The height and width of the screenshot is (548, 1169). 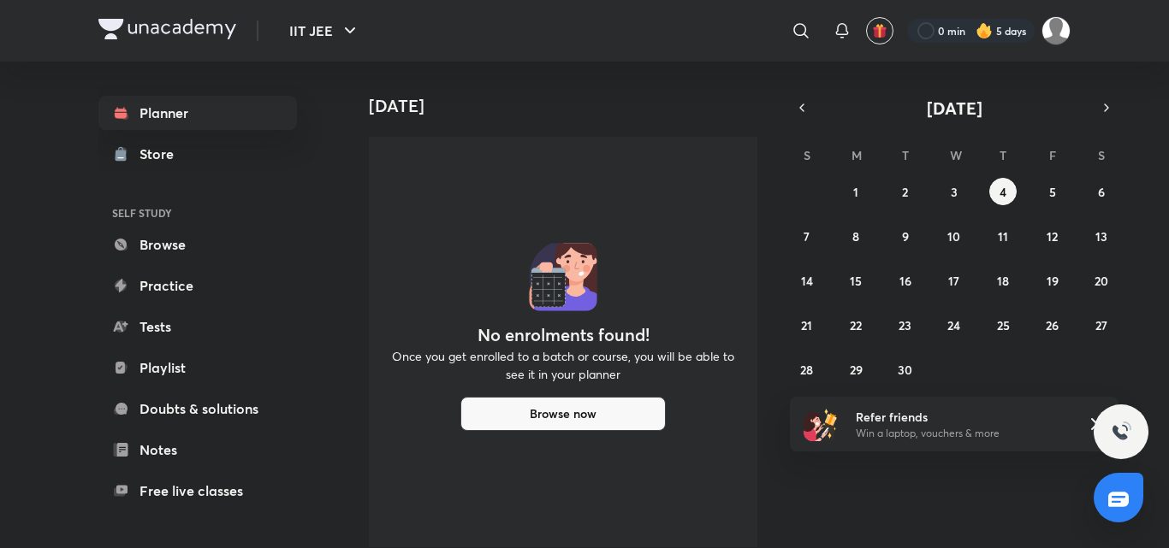 What do you see at coordinates (905, 325) in the screenshot?
I see `button: September 23, 2025` at bounding box center [905, 325].